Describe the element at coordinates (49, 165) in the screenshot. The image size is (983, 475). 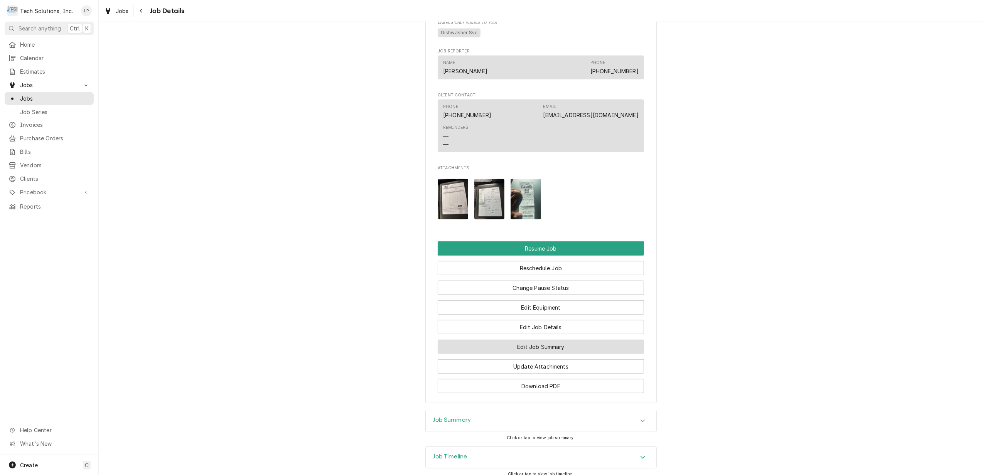
I see `a: Vendors` at that location.